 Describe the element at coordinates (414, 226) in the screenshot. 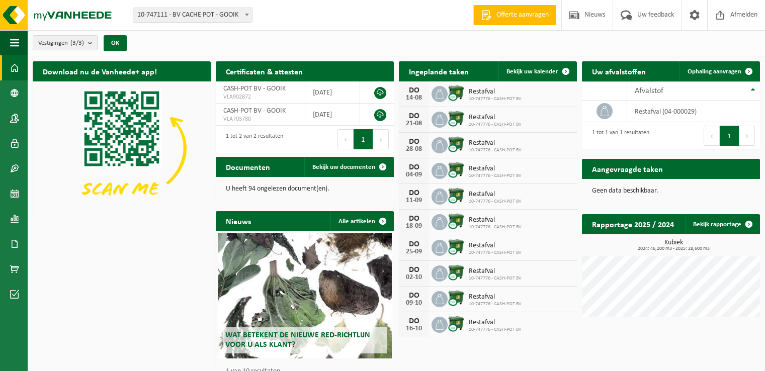

I see `div: 18-09` at that location.